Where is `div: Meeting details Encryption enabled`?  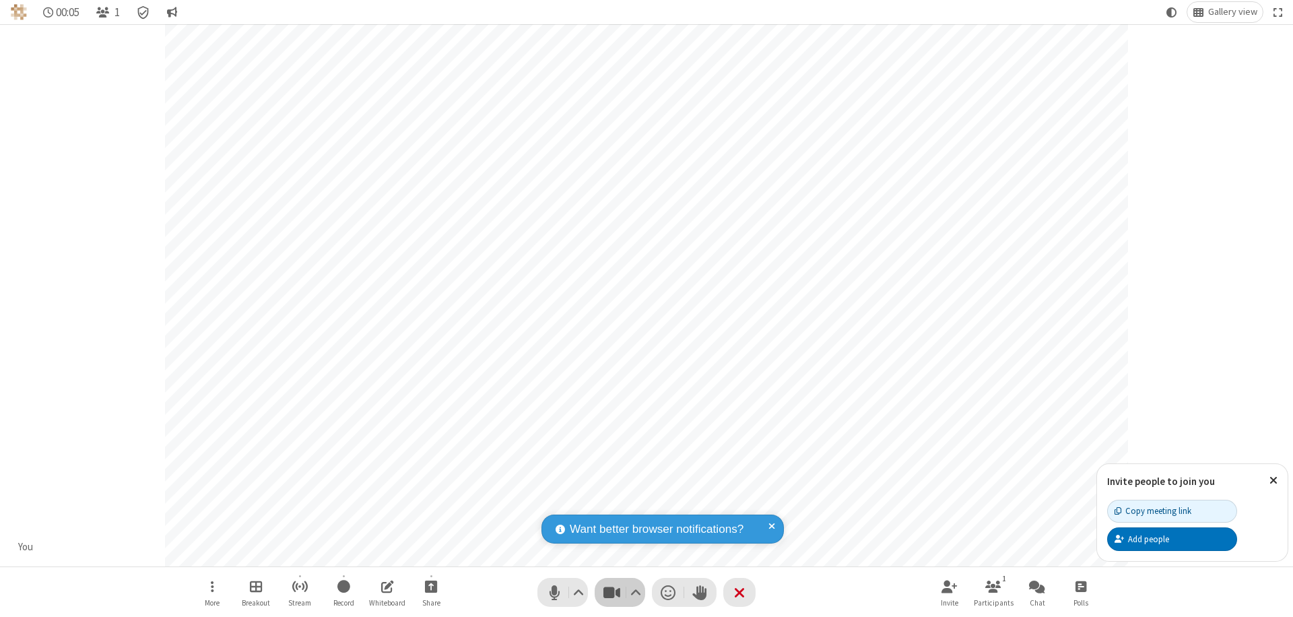
div: Meeting details Encryption enabled is located at coordinates (143, 12).